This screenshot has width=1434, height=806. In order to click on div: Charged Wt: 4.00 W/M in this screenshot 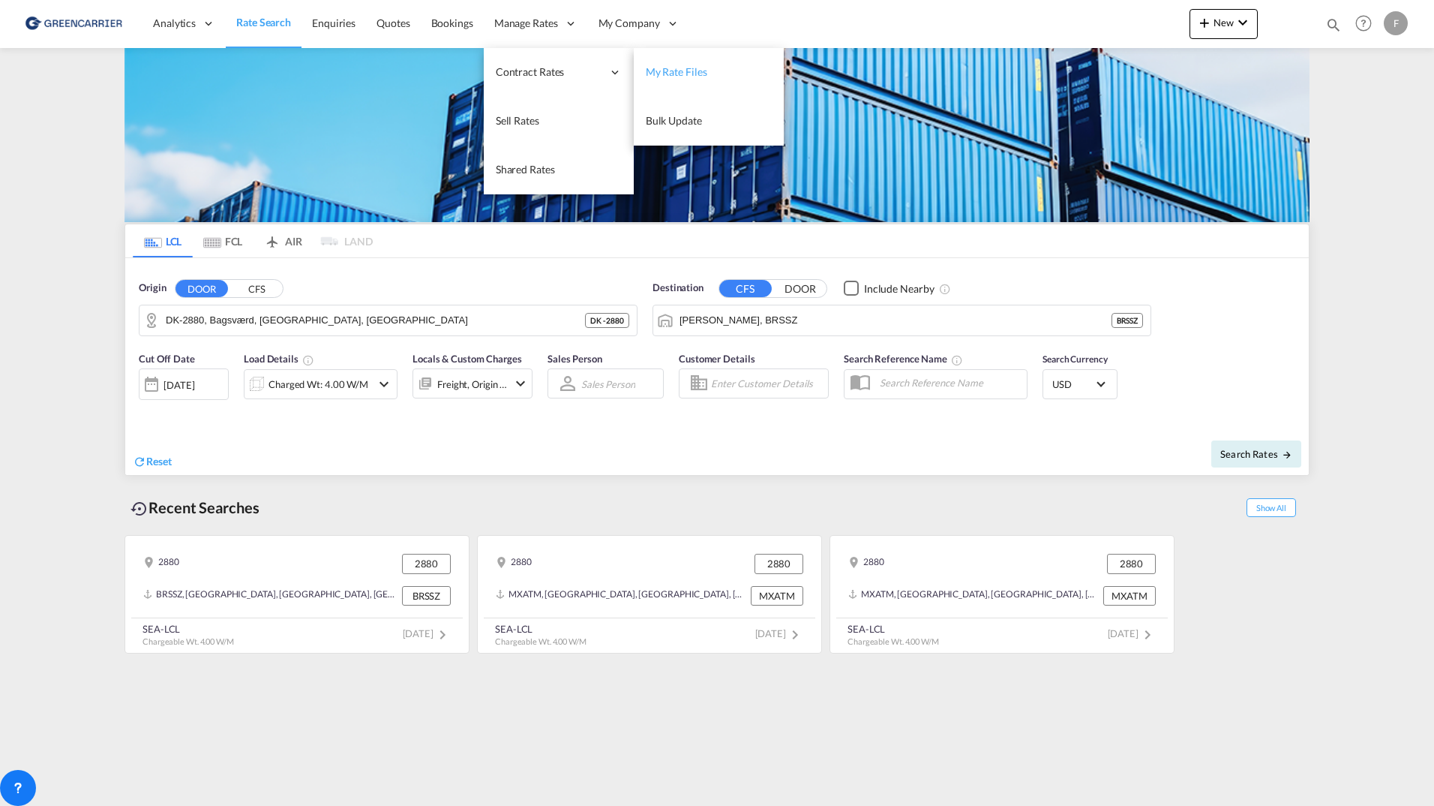, I will do `click(318, 384)`.